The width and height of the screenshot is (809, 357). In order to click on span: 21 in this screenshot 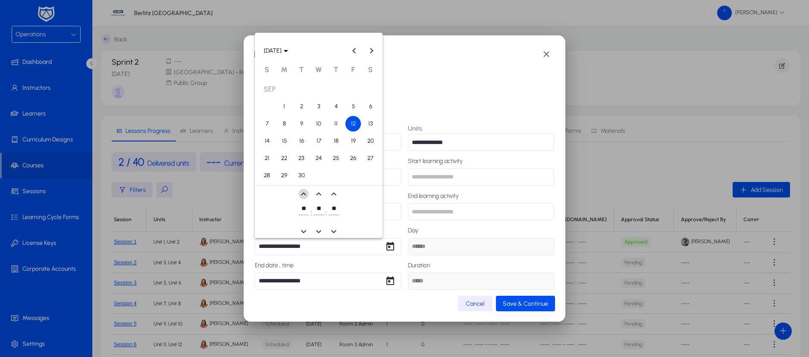, I will do `click(267, 158)`.